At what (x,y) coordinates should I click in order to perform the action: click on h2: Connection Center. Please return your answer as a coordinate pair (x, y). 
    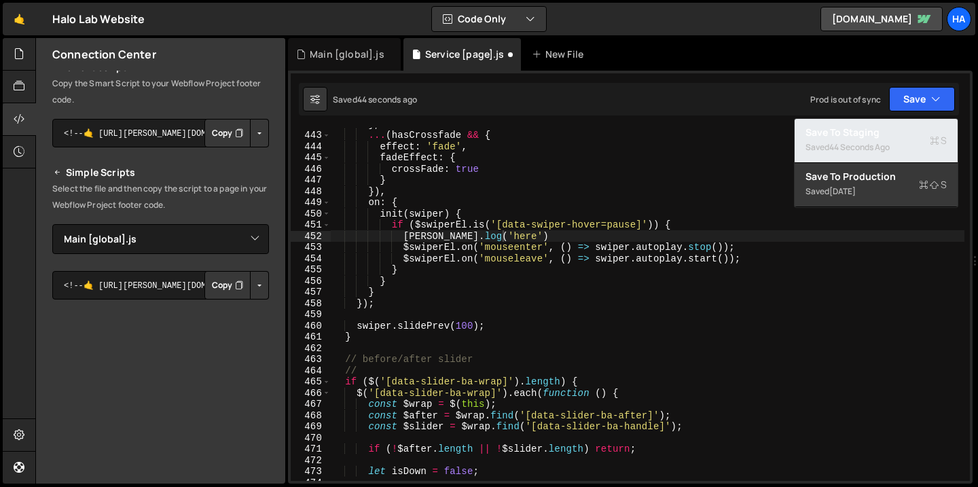
    Looking at the image, I should click on (104, 54).